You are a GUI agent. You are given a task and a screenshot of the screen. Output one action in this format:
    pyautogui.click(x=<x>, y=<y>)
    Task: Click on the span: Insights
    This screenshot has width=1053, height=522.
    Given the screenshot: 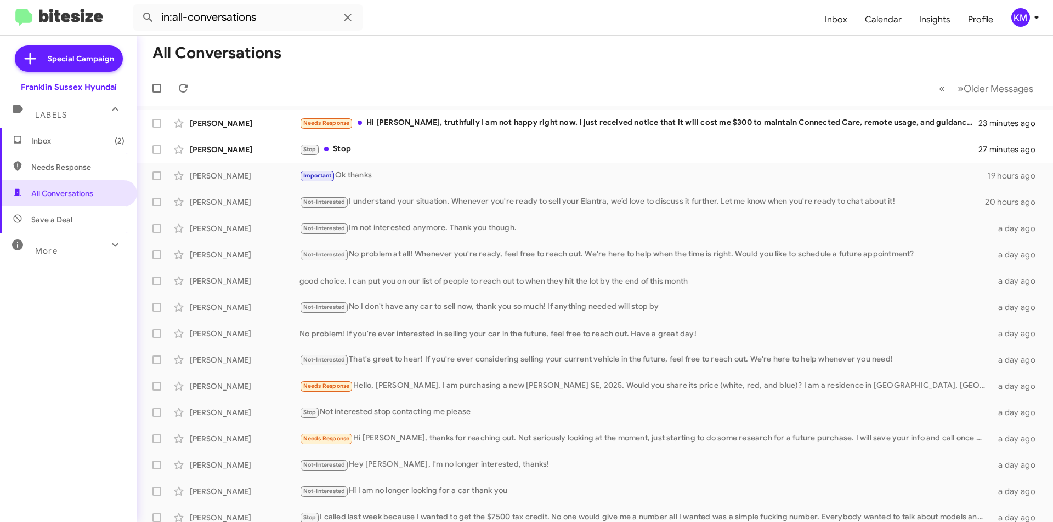 What is the action you would take?
    pyautogui.click(x=934, y=20)
    